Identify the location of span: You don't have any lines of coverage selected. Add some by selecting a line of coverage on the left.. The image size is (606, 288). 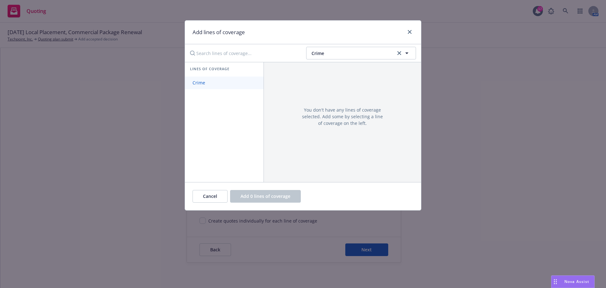
(343, 116).